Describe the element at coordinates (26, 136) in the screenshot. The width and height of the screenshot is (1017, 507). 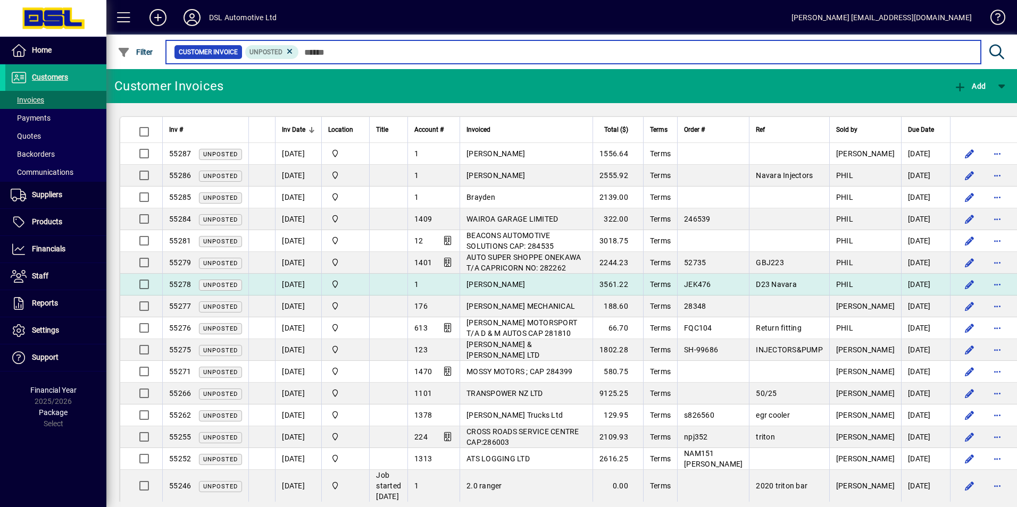
I see `span: Quotes` at that location.